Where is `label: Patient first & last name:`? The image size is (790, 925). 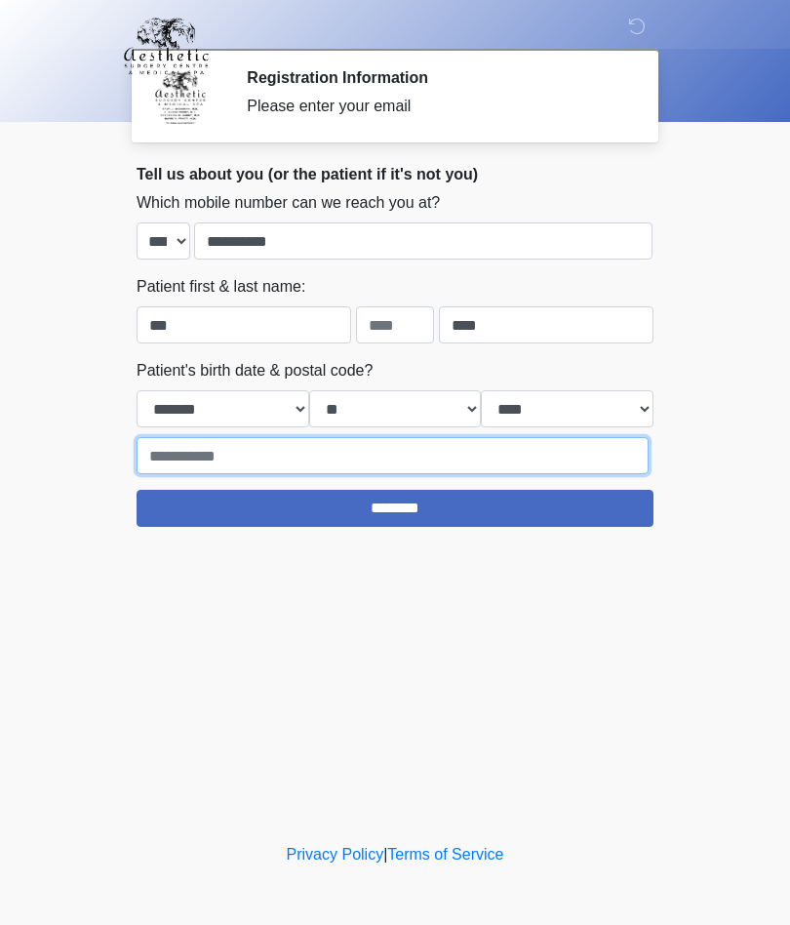
label: Patient first & last name: is located at coordinates (220, 287).